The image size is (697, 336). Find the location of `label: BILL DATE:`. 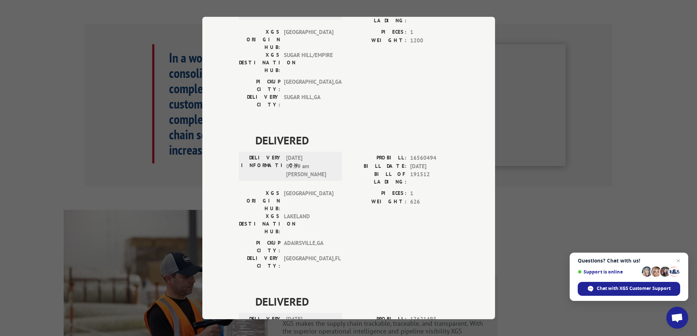

label: BILL DATE: is located at coordinates (378, 167).